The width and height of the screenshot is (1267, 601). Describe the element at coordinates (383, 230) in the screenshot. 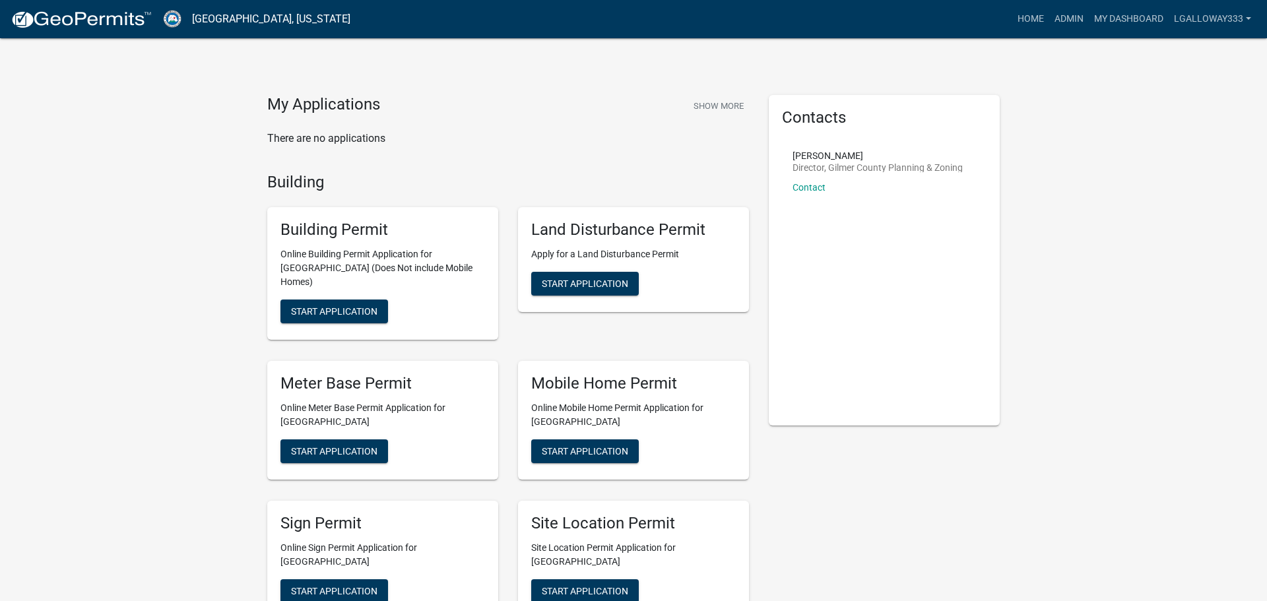

I see `h5: Building Permit` at that location.